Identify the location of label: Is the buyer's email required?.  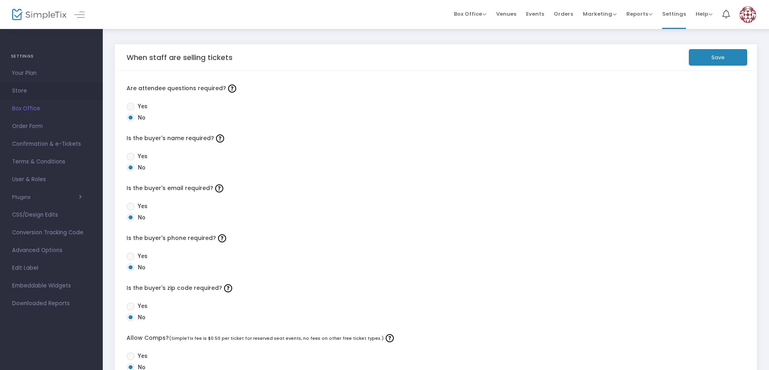
(436, 189).